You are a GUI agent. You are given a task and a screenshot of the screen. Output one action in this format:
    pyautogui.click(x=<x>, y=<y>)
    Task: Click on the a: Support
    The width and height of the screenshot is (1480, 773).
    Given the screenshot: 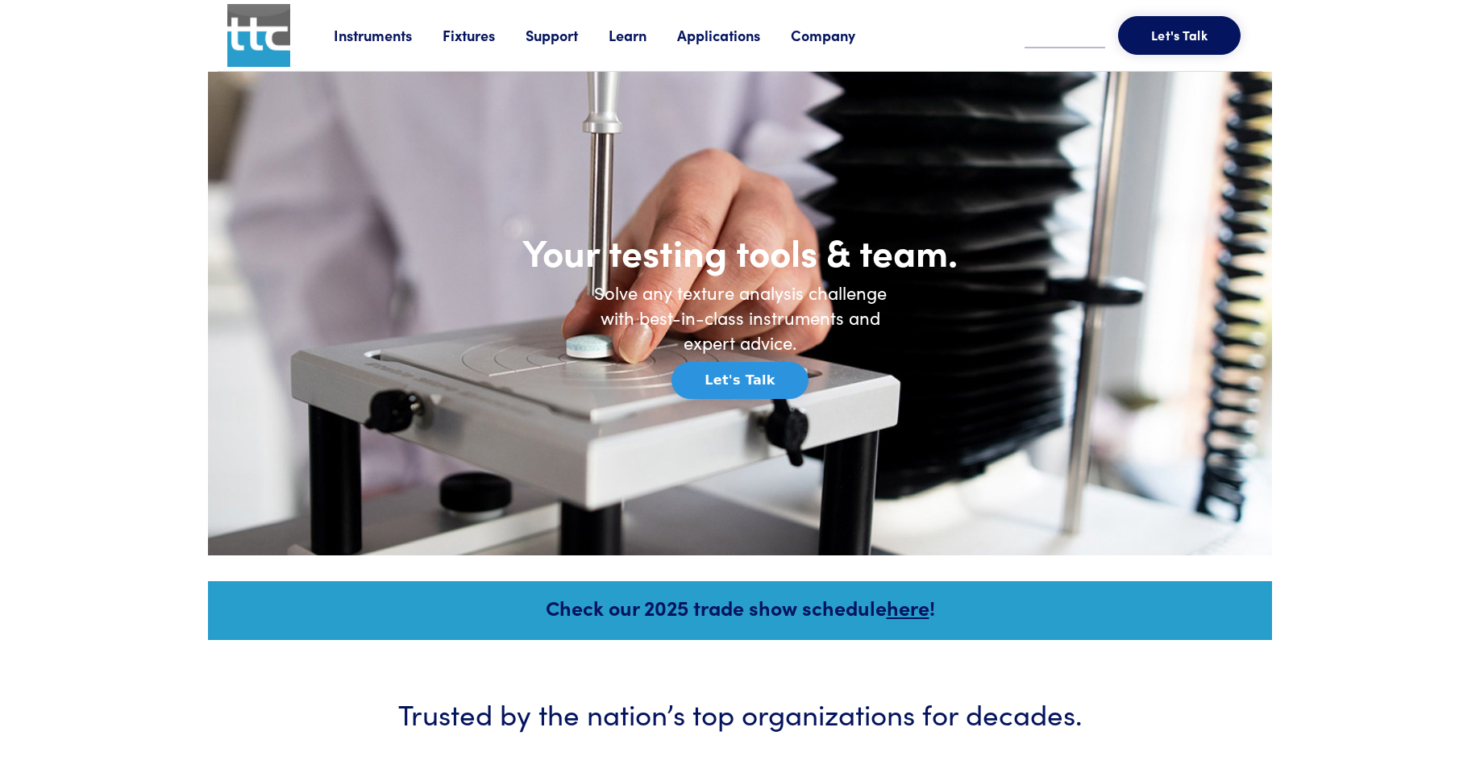 What is the action you would take?
    pyautogui.click(x=567, y=35)
    